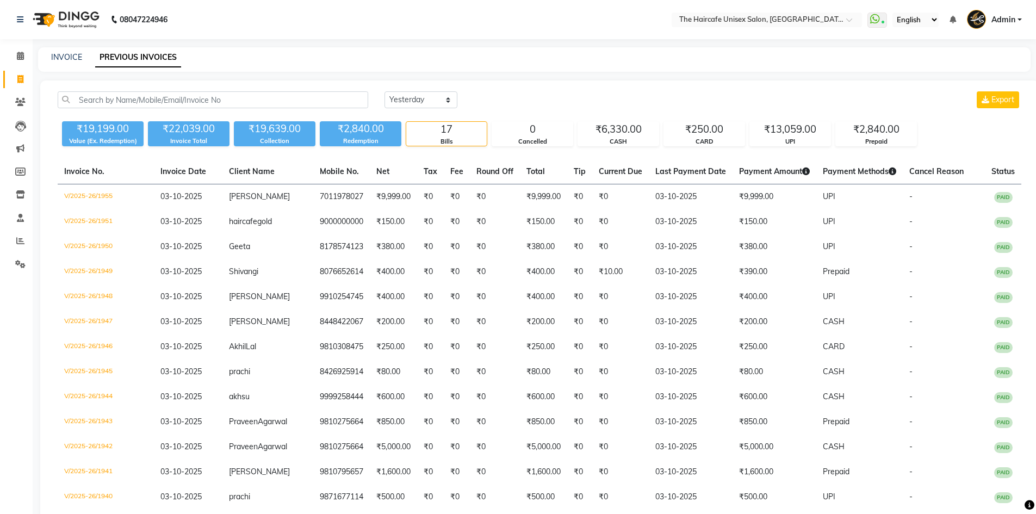 The image size is (1036, 514). I want to click on td: V/2025-26/1940, so click(105, 497).